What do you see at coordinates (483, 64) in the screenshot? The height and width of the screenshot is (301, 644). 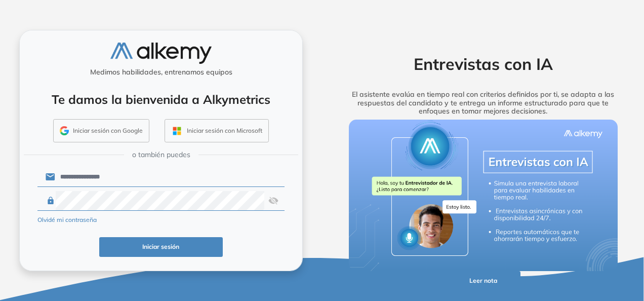 I see `h2: Entrevistas con IA` at bounding box center [483, 64].